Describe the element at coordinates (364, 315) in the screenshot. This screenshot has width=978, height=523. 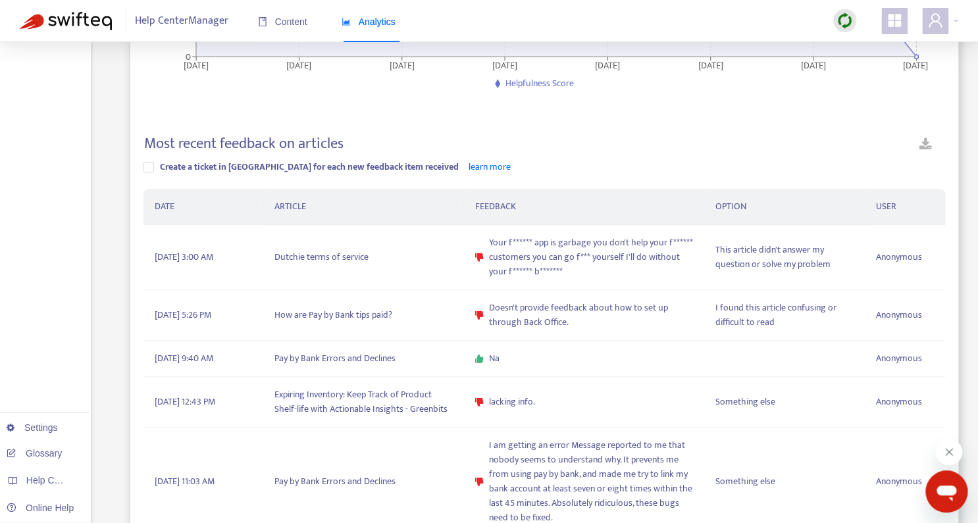
I see `td: How are Pay by Bank tips paid?` at that location.